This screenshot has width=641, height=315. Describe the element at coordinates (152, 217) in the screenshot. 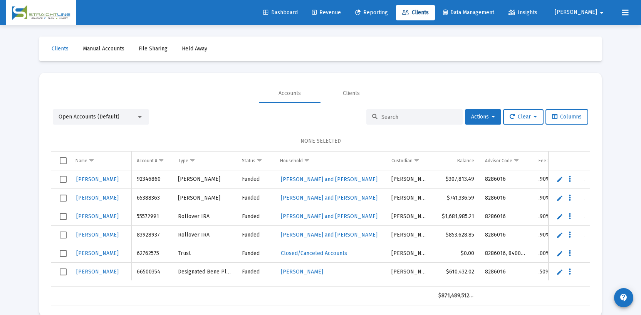

I see `td: 55572991` at that location.